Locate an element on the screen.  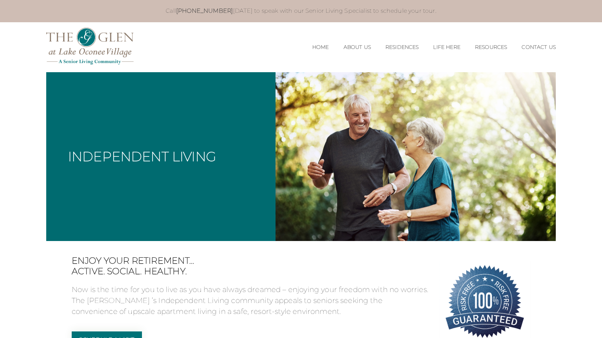
span: Enjoy your retirement… is located at coordinates (250, 260).